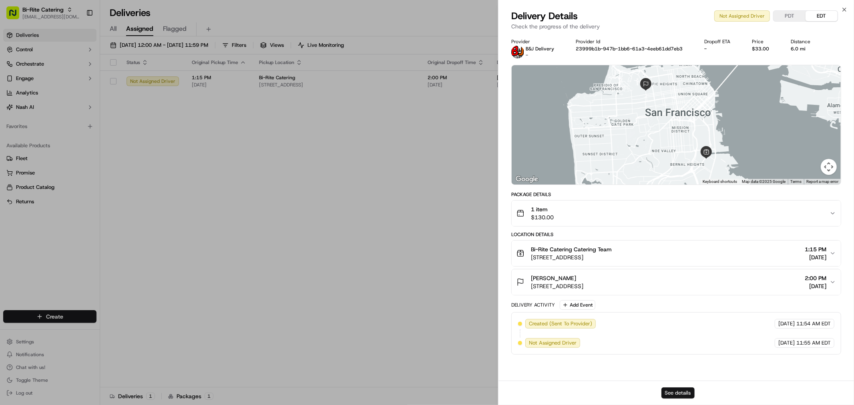 This screenshot has height=405, width=854. Describe the element at coordinates (544, 16) in the screenshot. I see `span: Delivery Details` at that location.